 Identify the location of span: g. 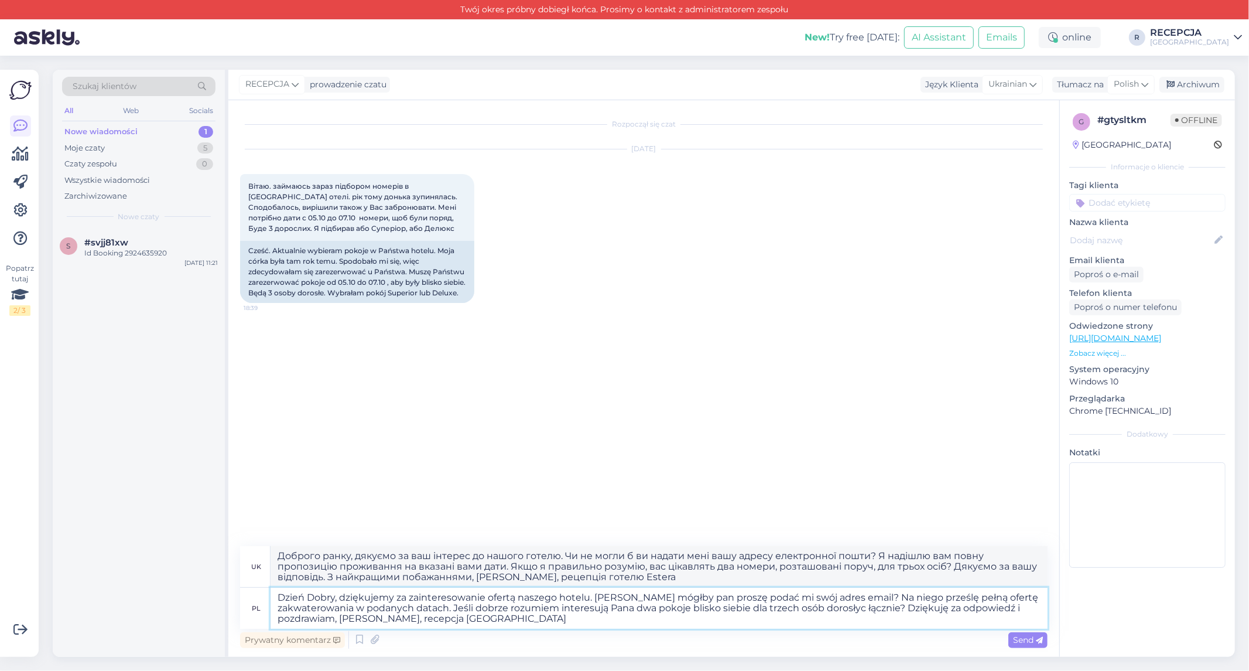
(1082, 121).